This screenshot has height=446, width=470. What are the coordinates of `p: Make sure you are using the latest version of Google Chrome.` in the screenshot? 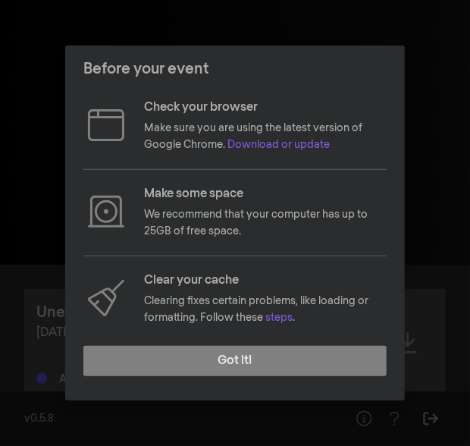 It's located at (265, 136).